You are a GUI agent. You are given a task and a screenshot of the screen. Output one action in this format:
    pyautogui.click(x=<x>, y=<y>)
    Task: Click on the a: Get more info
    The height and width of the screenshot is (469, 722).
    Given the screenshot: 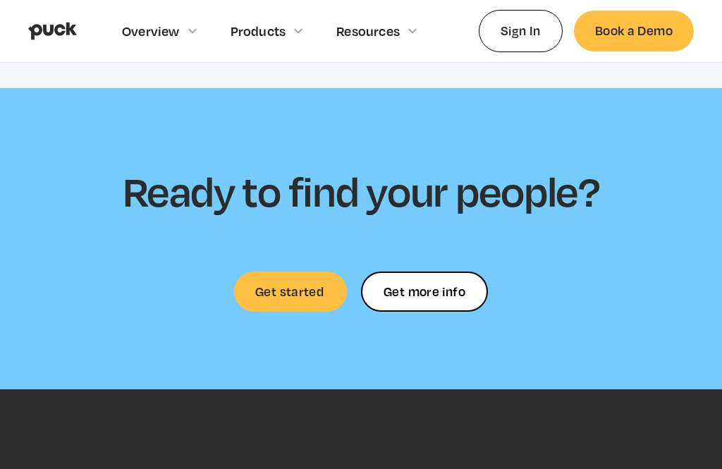 What is the action you would take?
    pyautogui.click(x=424, y=291)
    